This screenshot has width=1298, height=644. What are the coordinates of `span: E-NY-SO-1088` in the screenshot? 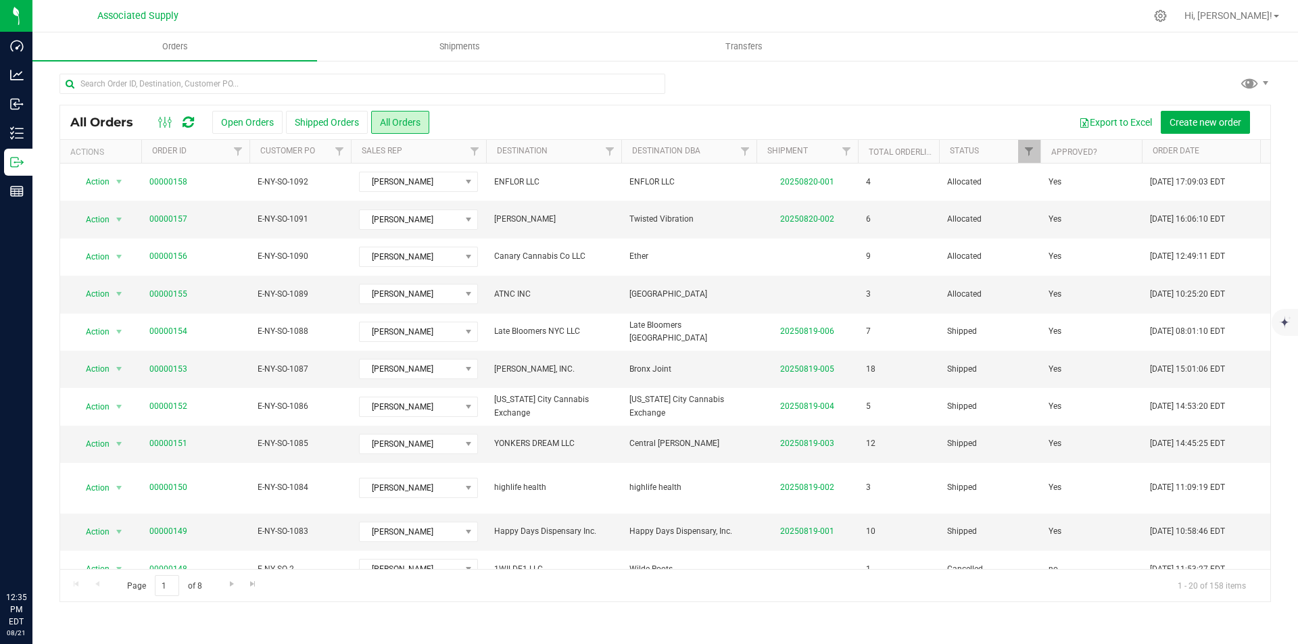 It's located at (300, 331).